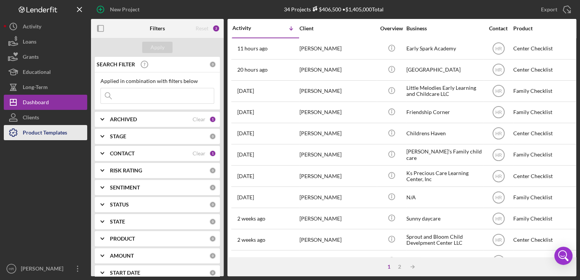 The image size is (580, 280). I want to click on b: ARCHIVED, so click(123, 119).